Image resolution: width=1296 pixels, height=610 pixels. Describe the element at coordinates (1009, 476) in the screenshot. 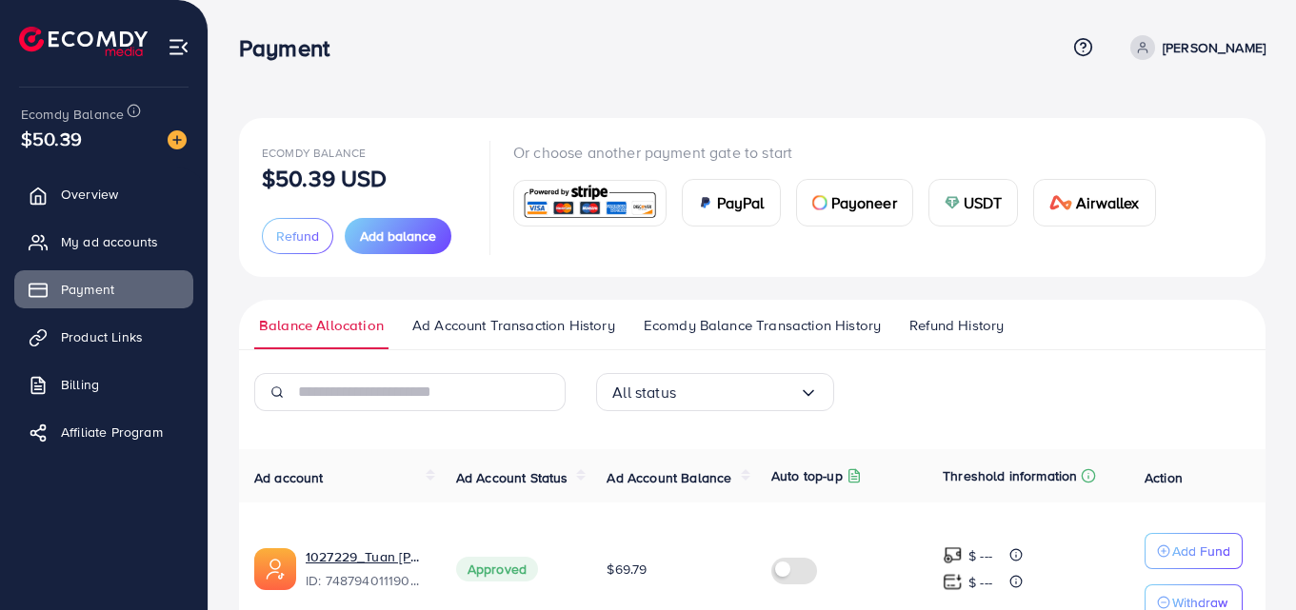

I see `p: Threshold information` at that location.